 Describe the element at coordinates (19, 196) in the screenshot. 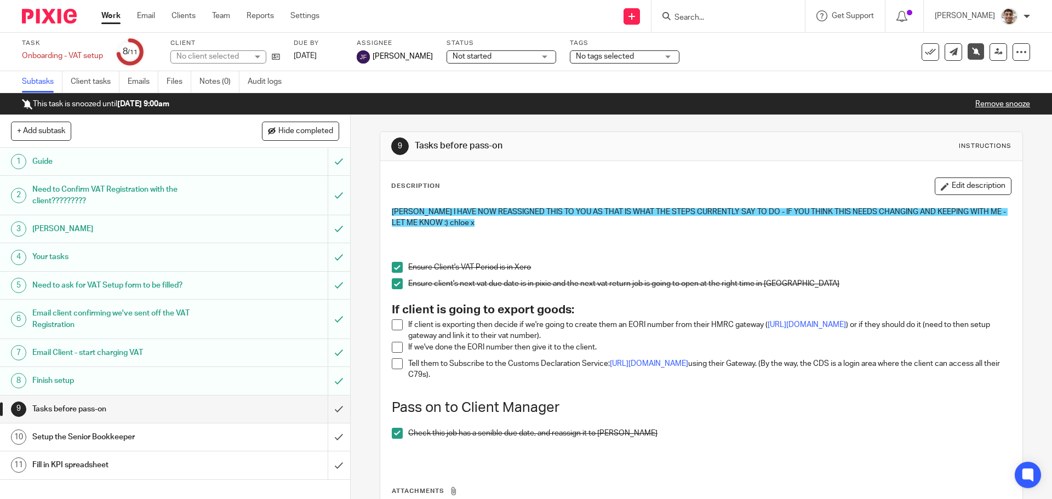

I see `div: 2` at that location.